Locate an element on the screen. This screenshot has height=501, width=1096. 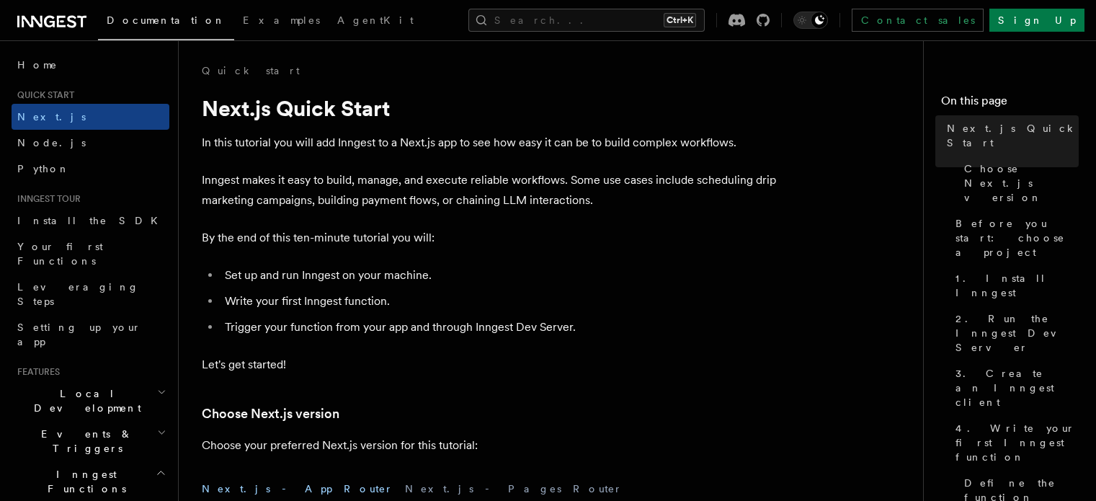
button: Local Development is located at coordinates (90, 401).